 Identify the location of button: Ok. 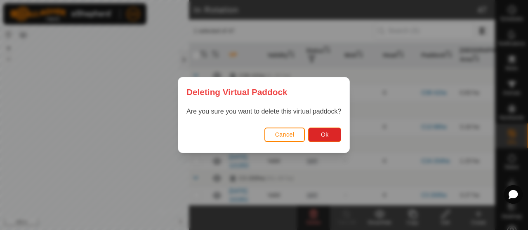
(325, 135).